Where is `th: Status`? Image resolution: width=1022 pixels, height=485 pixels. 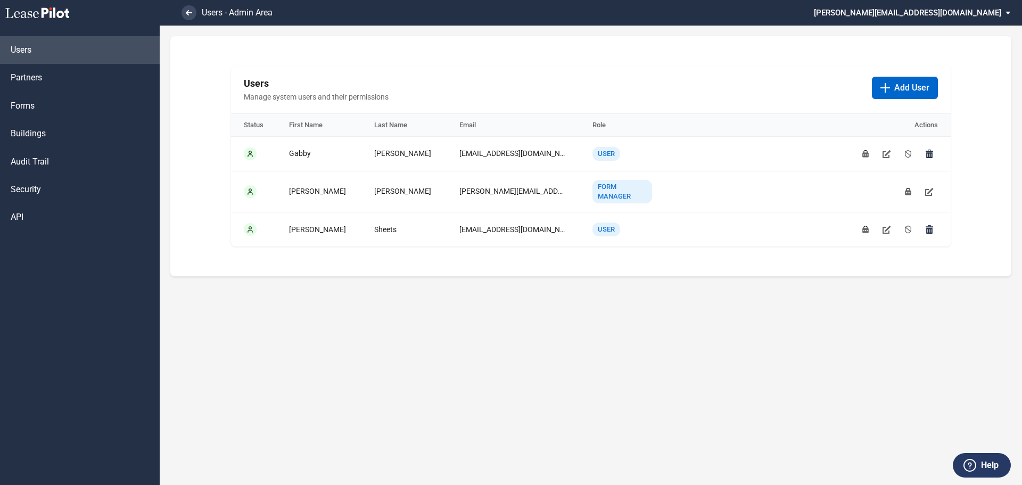
th: Status is located at coordinates (253, 125).